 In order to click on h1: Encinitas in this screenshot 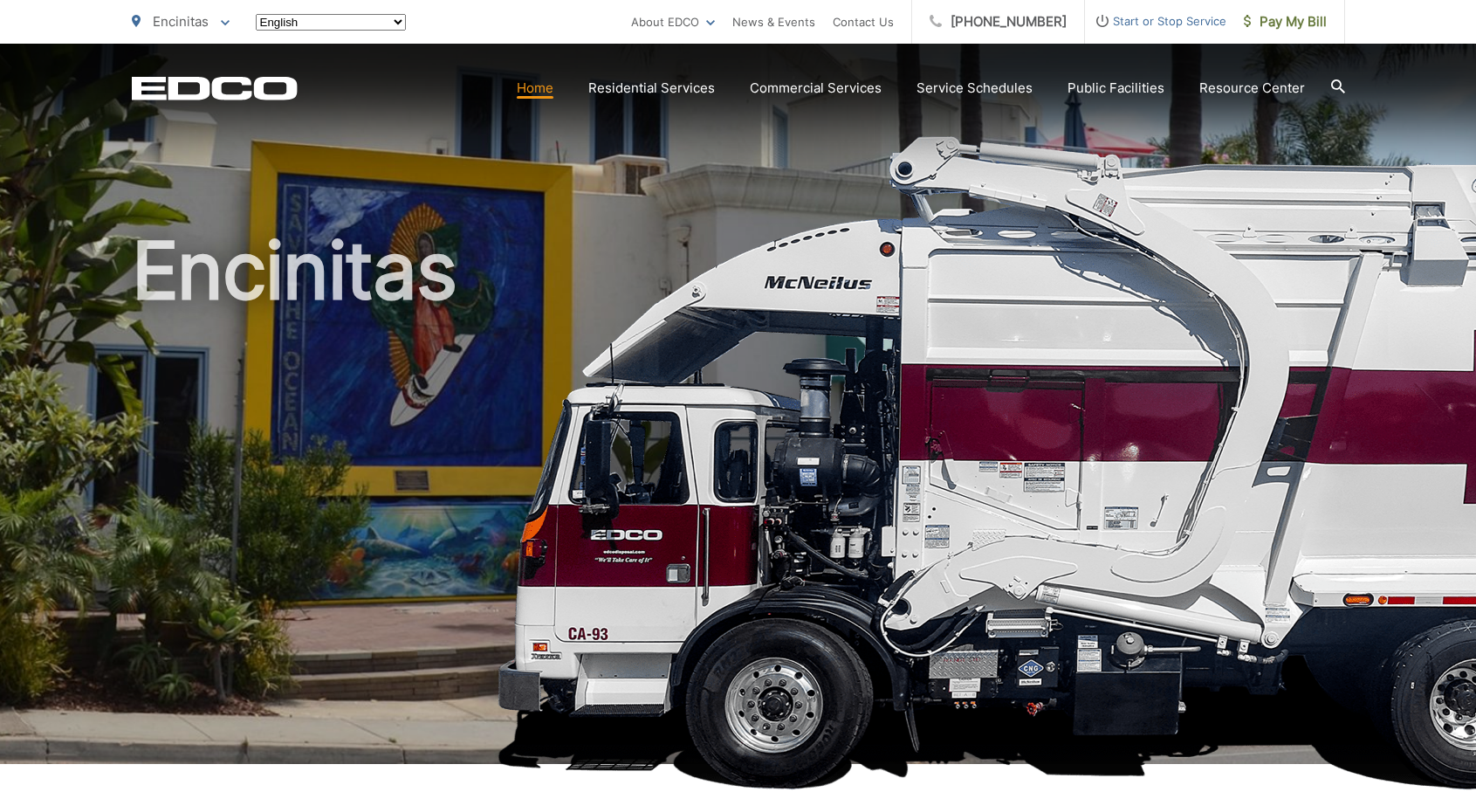, I will do `click(739, 503)`.